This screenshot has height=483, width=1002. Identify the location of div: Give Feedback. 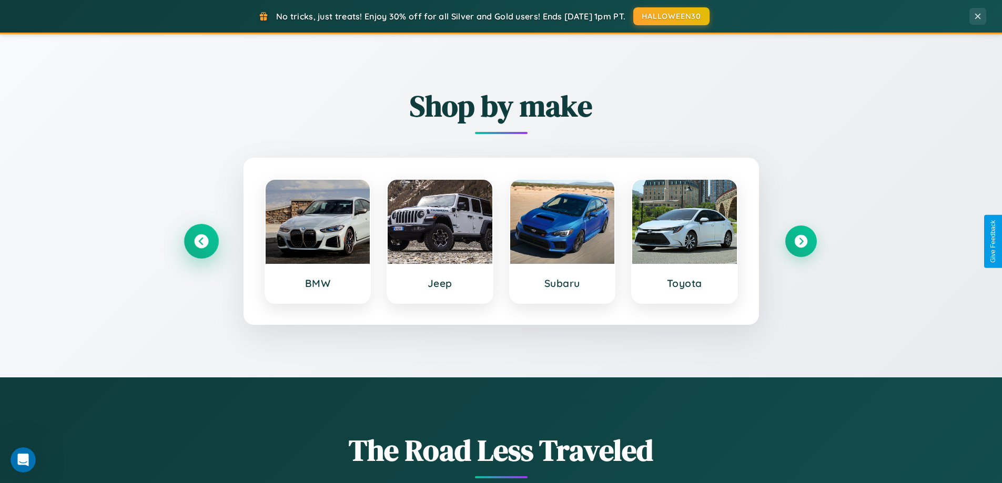
(993, 241).